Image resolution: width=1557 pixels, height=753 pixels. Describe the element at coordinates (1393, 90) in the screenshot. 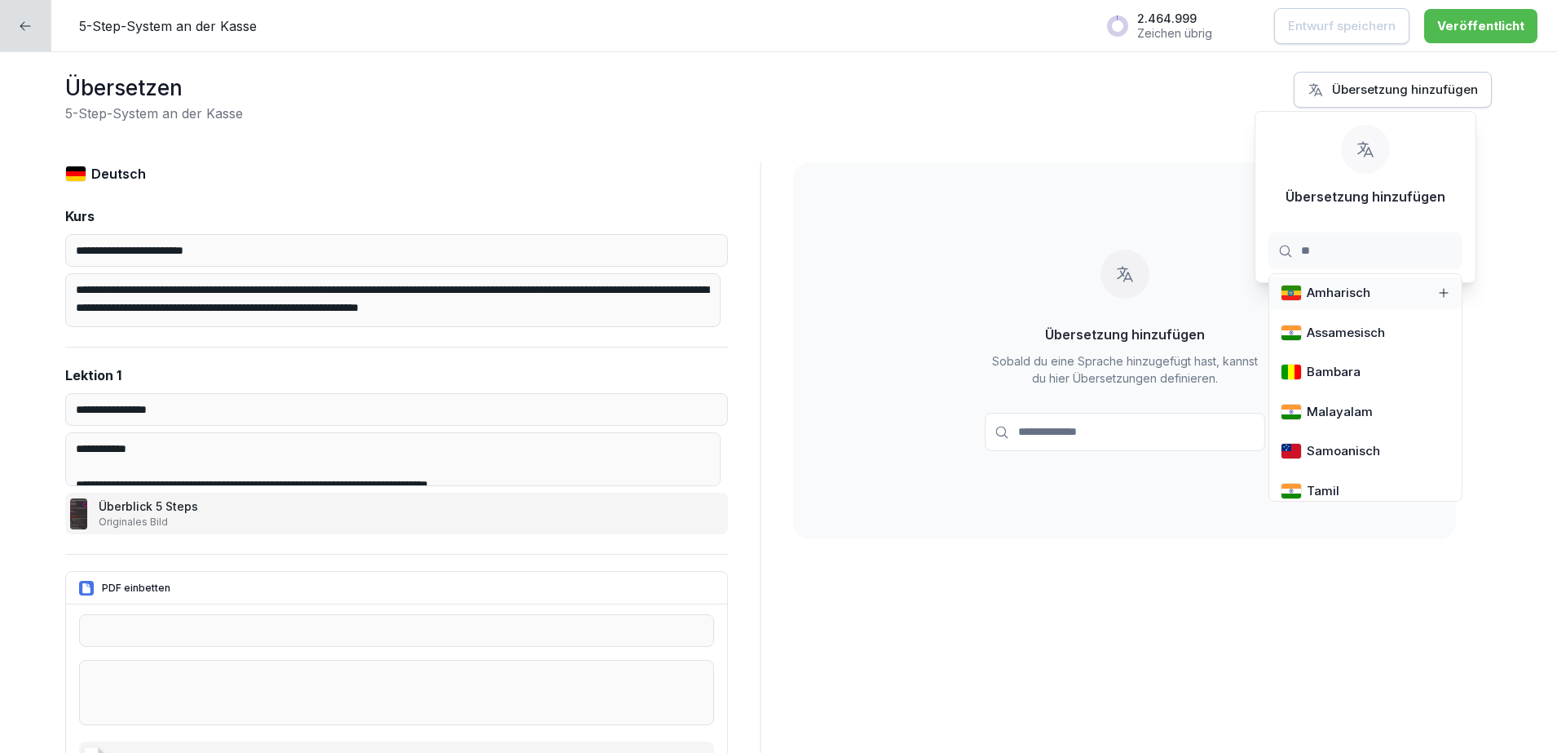

I see `div: Übersetzung hinzufügen` at that location.